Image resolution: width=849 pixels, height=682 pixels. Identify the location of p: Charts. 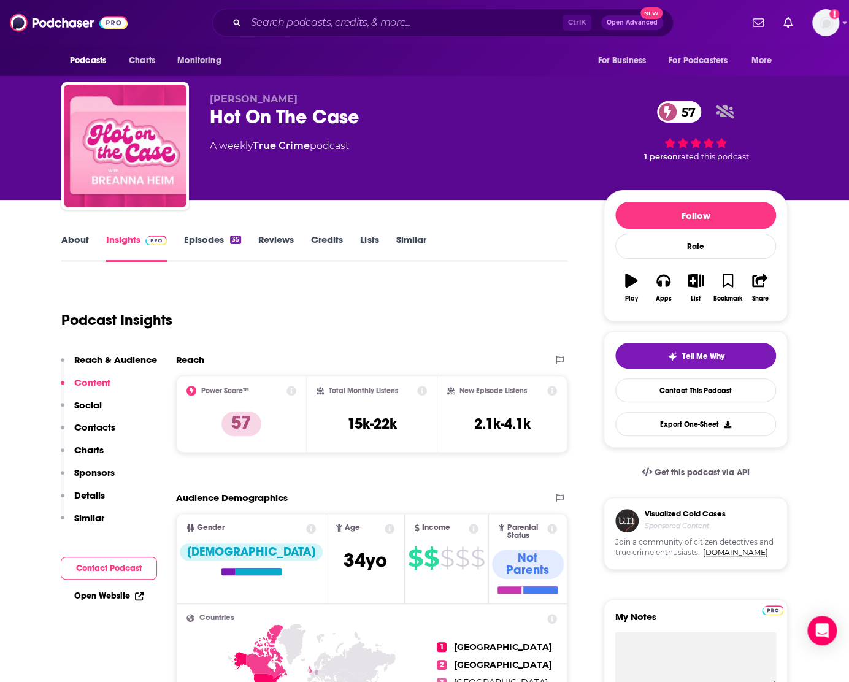
(89, 450).